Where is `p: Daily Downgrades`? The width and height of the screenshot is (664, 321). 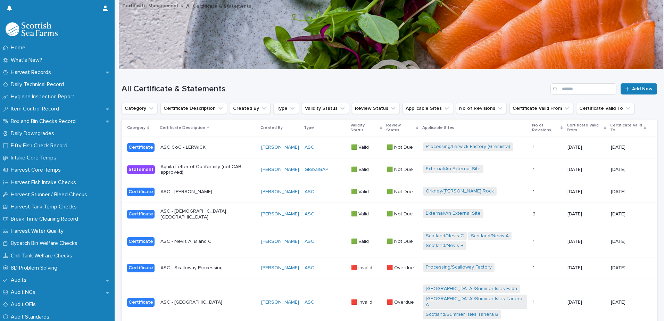 p: Daily Downgrades is located at coordinates (34, 133).